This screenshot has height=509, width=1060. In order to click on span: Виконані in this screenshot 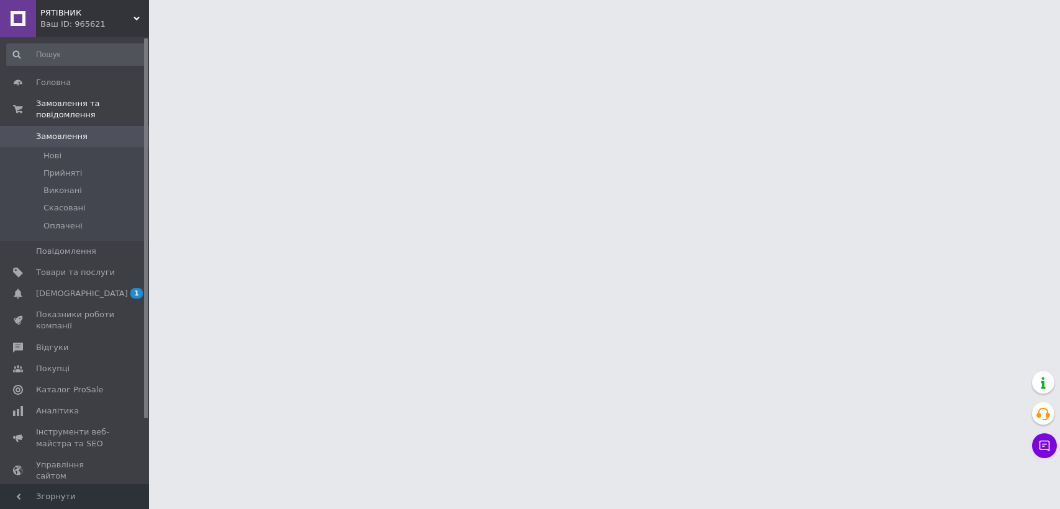, I will do `click(63, 191)`.